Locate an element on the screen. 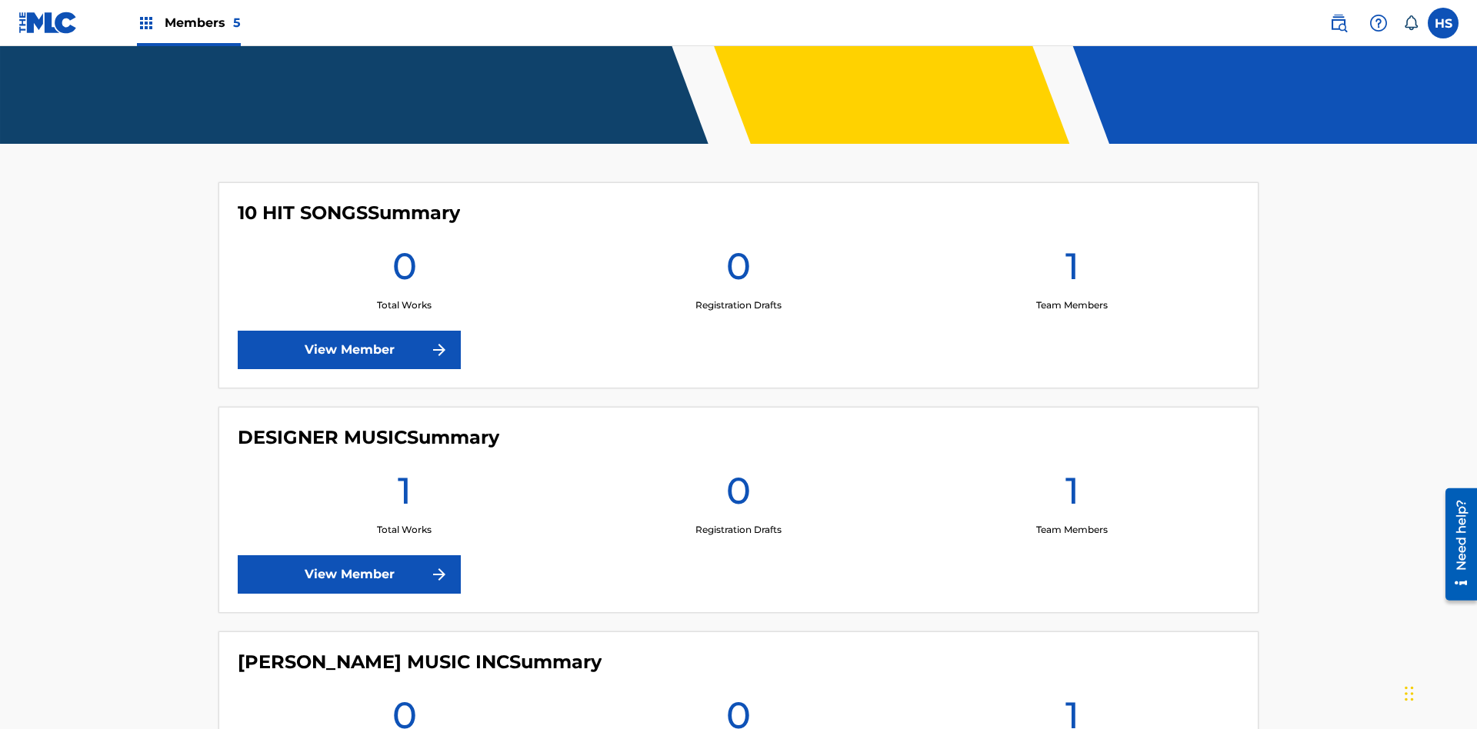  img: search is located at coordinates (1338, 23).